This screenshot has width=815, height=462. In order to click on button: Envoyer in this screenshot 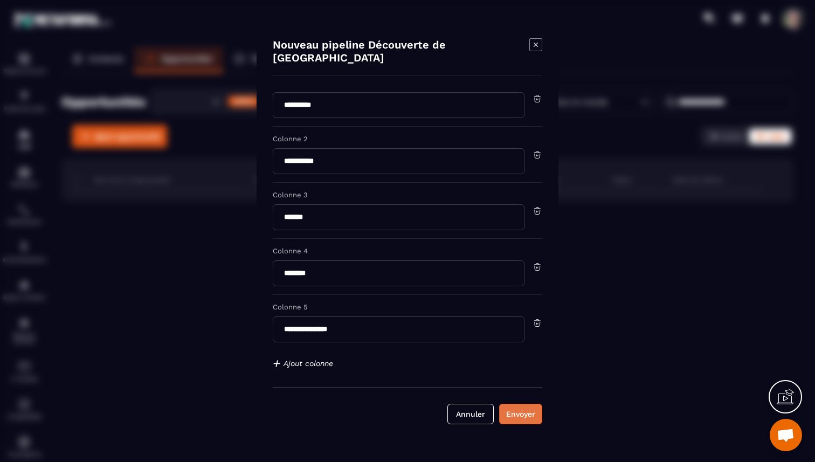, I will do `click(521, 414)`.